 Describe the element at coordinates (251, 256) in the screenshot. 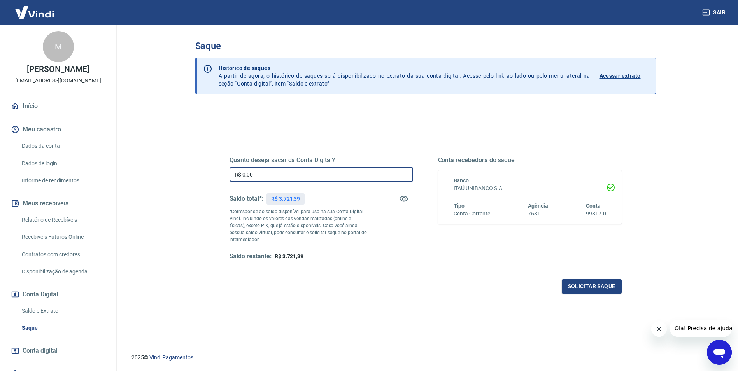

I see `h5: Saldo restante:` at that location.